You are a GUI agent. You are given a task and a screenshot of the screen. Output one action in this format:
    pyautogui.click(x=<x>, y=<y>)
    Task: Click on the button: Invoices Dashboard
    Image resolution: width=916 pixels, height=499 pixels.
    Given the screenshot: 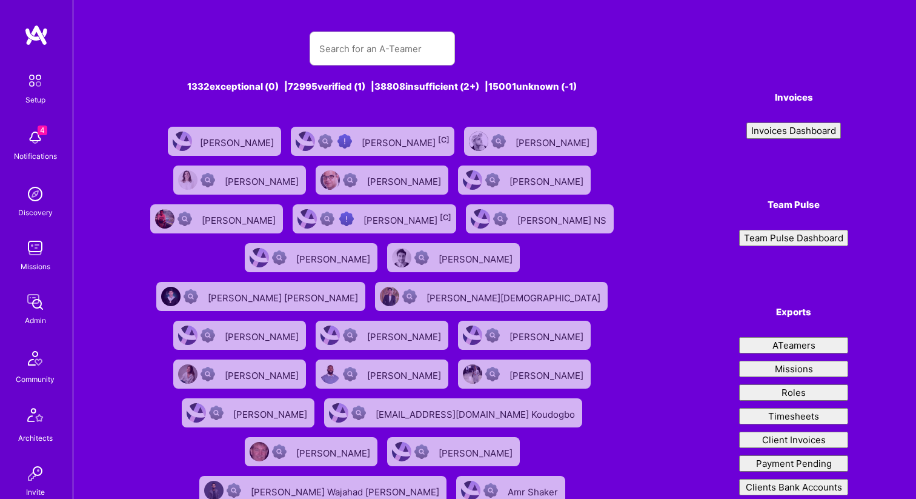 What is the action you would take?
    pyautogui.click(x=794, y=130)
    